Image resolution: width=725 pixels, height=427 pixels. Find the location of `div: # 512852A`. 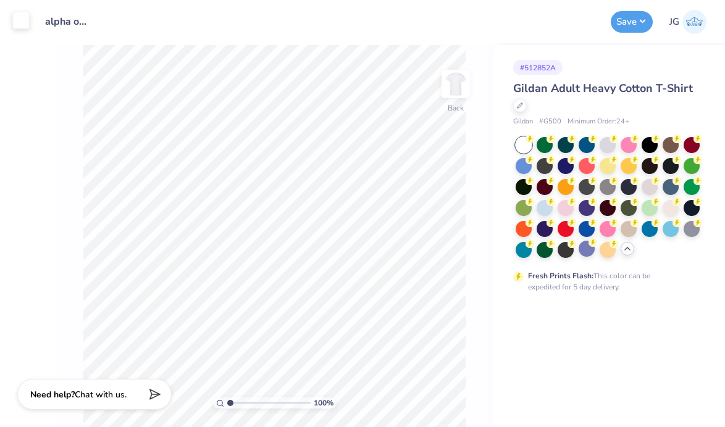

div: # 512852A is located at coordinates (538, 67).